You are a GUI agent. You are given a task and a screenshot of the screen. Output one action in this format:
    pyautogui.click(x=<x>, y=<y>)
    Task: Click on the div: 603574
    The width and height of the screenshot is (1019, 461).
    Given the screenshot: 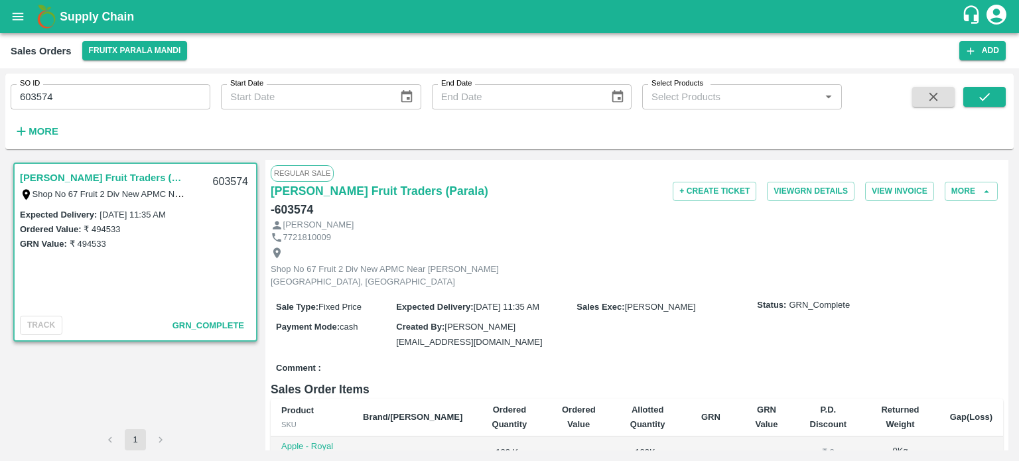 What is the action you would take?
    pyautogui.click(x=230, y=182)
    